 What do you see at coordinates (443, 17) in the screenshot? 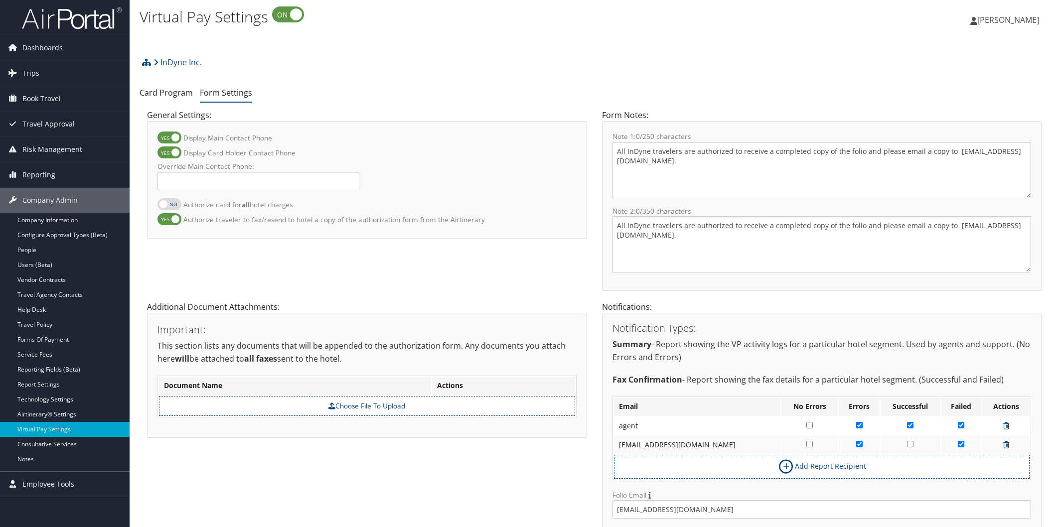
I see `h1: Virtual Pay Settings` at bounding box center [443, 17].